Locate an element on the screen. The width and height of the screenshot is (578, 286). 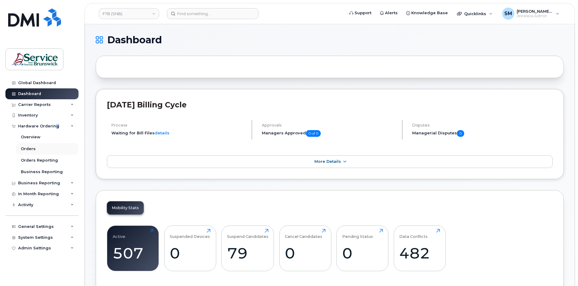
span: Dashboard is located at coordinates (134, 40).